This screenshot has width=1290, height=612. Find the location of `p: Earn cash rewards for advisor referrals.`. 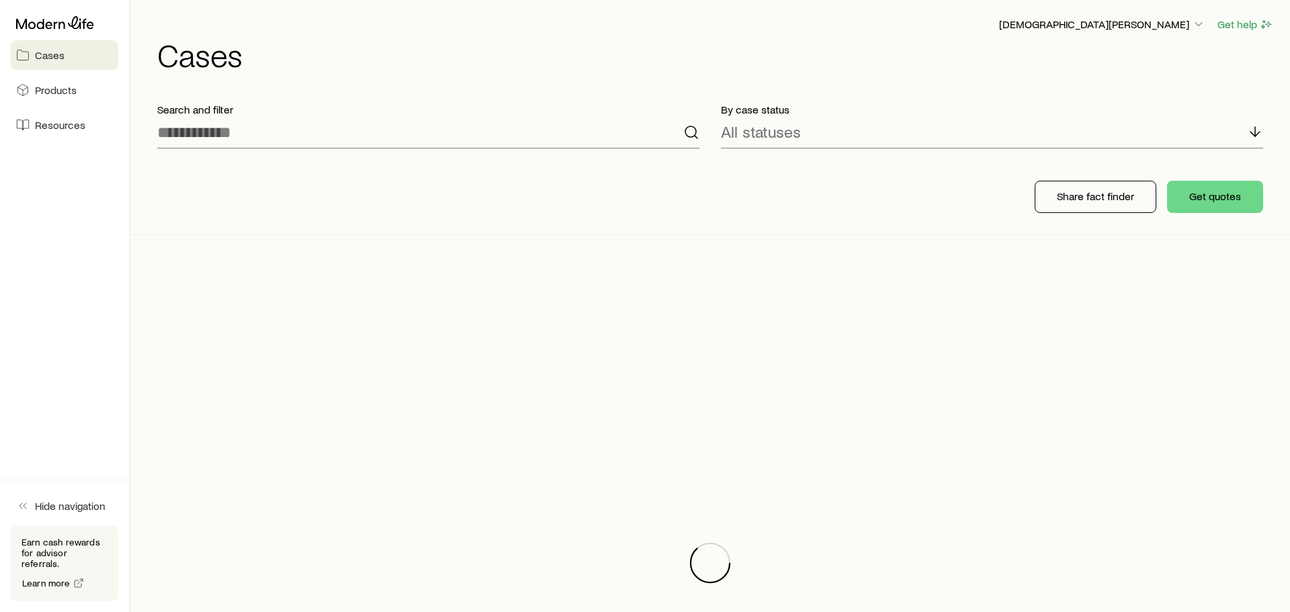

p: Earn cash rewards for advisor referrals. is located at coordinates (64, 553).